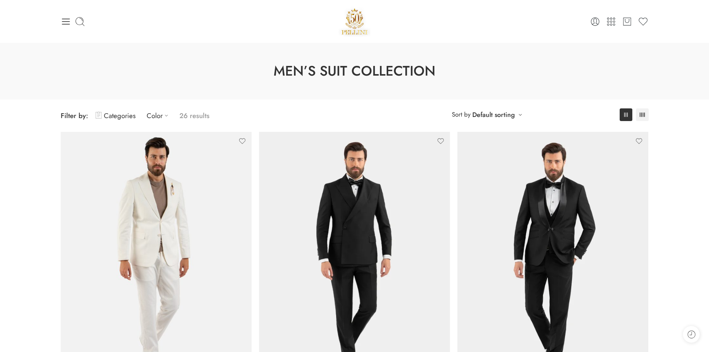 The image size is (709, 352). Describe the element at coordinates (461, 114) in the screenshot. I see `span: Sort by` at that location.